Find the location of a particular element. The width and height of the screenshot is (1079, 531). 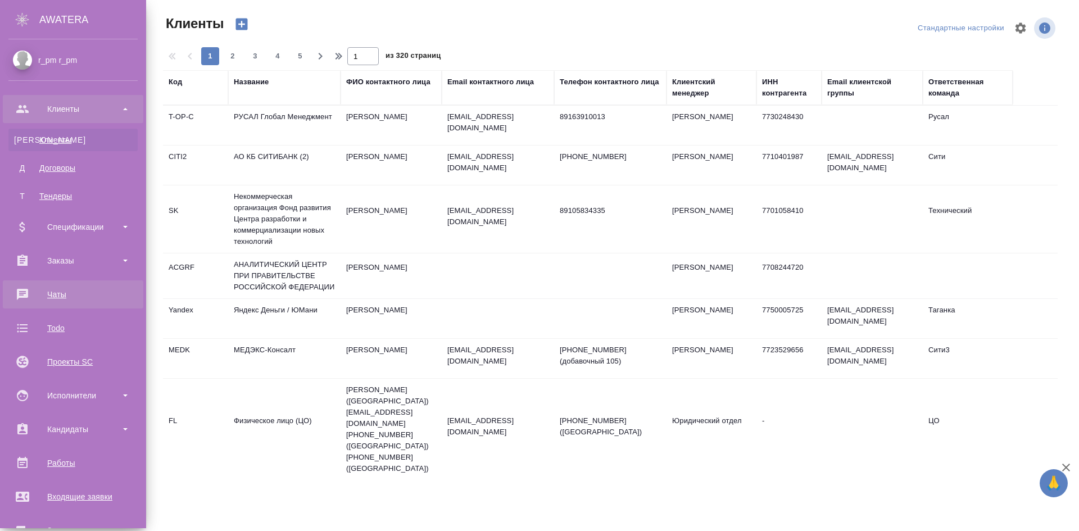

div: Клиентский менеджер is located at coordinates (711, 88).